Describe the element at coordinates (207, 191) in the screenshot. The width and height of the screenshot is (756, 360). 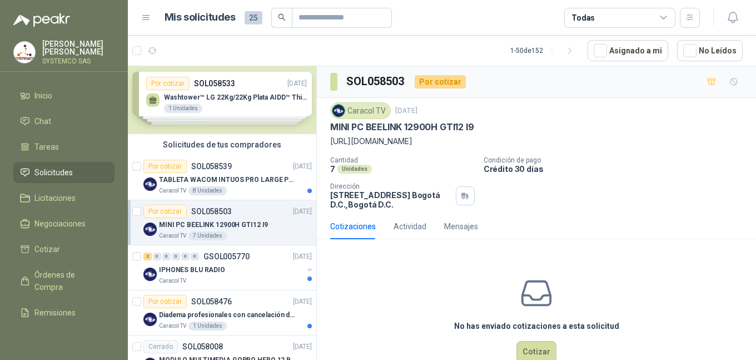
I see `div: 8 Unidades` at that location.